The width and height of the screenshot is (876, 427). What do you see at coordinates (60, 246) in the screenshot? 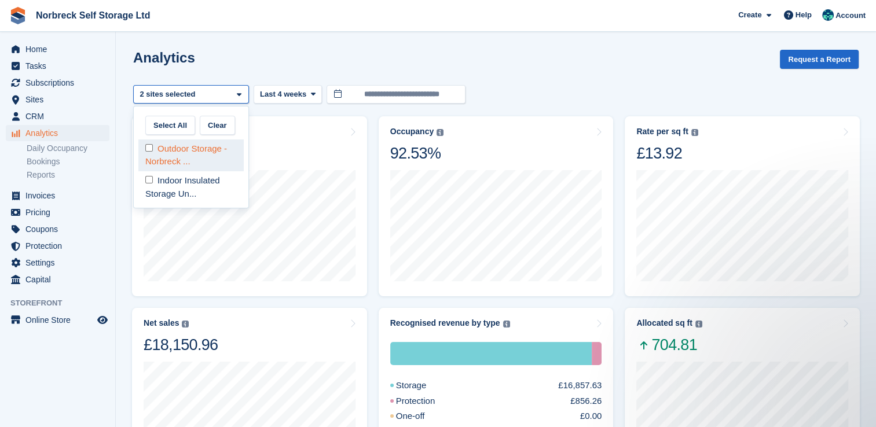
I see `span: Protection` at bounding box center [60, 246].